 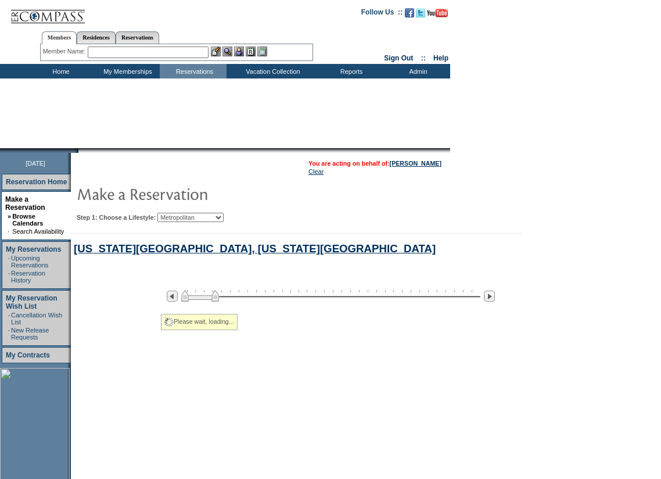 I want to click on img: Reservations, so click(x=250, y=51).